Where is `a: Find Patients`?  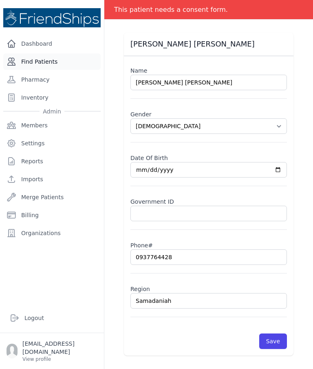 a: Find Patients is located at coordinates (52, 62).